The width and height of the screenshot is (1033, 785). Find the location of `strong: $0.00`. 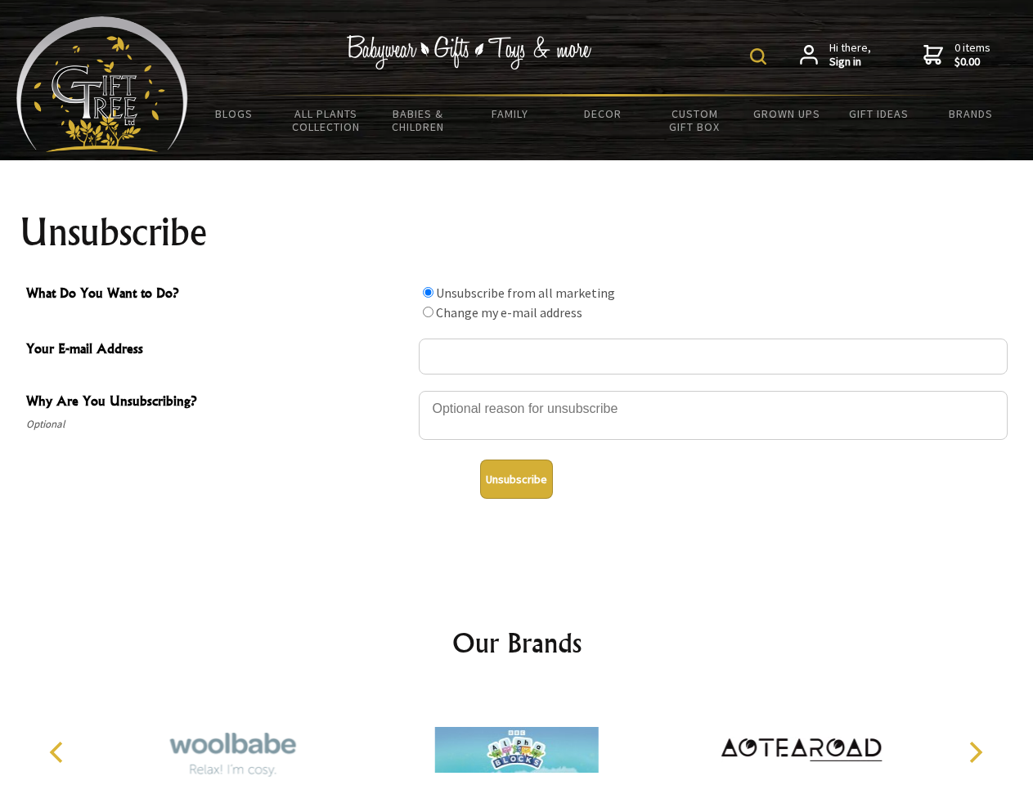

strong: $0.00 is located at coordinates (973, 62).